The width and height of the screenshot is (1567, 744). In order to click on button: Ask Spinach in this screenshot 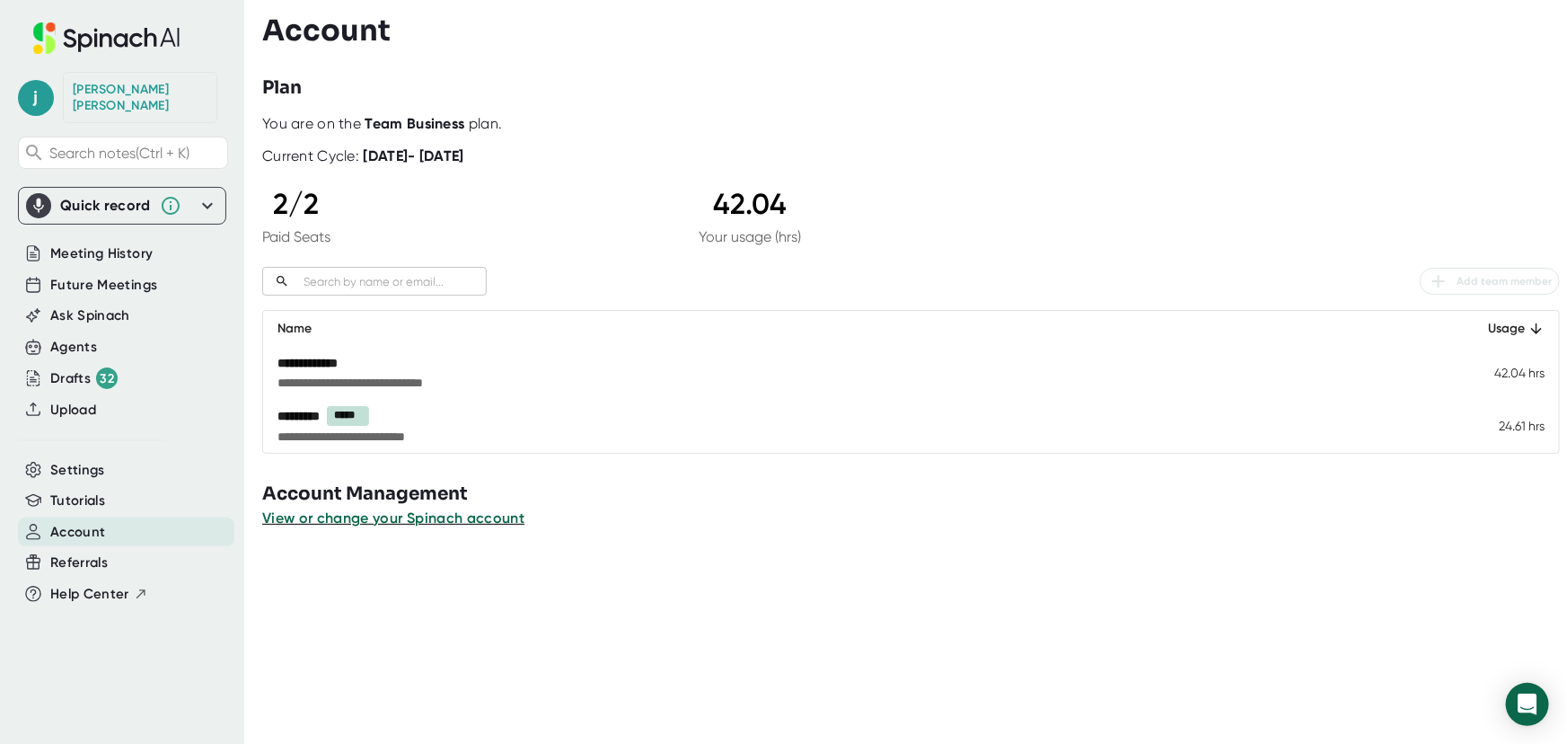, I will do `click(90, 315)`.